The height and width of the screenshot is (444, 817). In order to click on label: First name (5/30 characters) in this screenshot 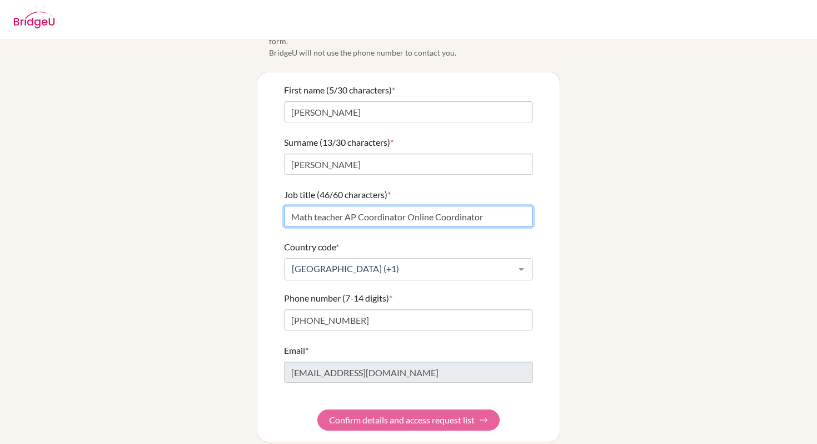, I will do `click(340, 90)`.